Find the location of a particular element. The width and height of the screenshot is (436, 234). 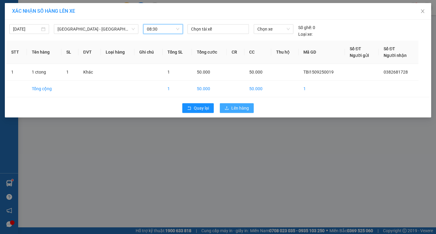

span: Chọn xe is located at coordinates (273, 29).